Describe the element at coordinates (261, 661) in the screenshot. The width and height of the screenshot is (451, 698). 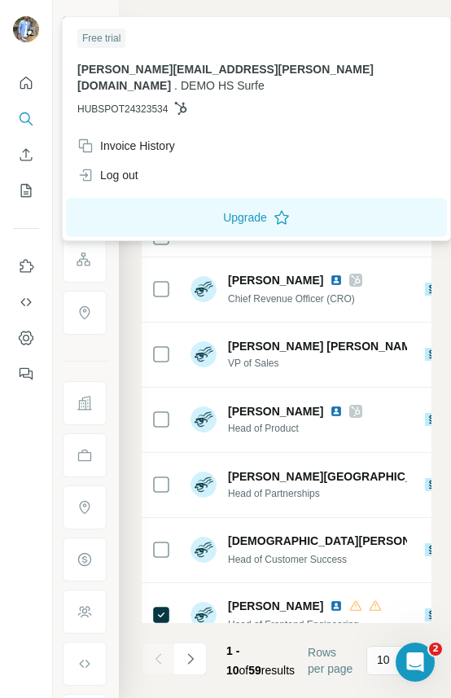
I see `span: results` at that location.